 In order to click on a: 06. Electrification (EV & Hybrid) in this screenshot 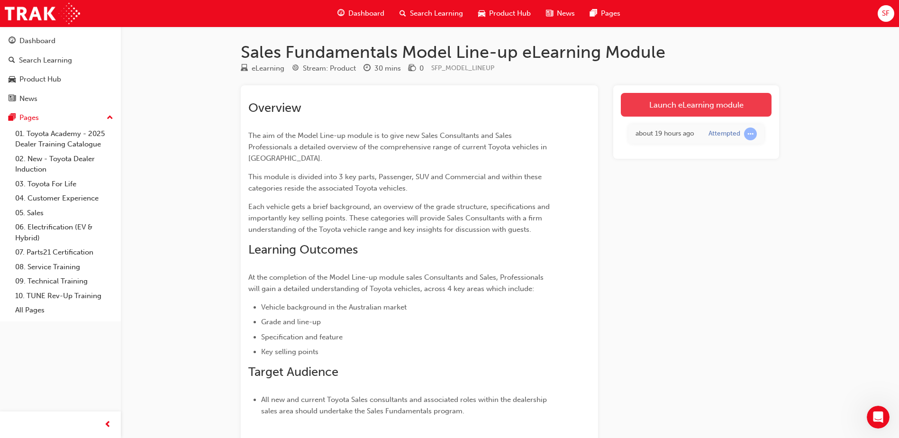, I will do `click(64, 232)`.